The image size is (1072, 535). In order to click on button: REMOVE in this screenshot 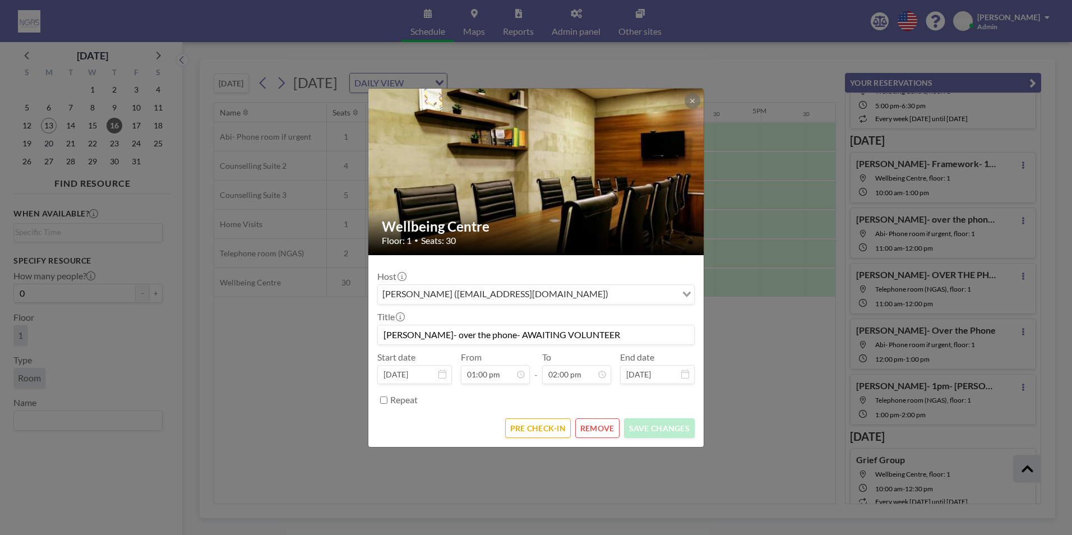, I will do `click(597, 428)`.